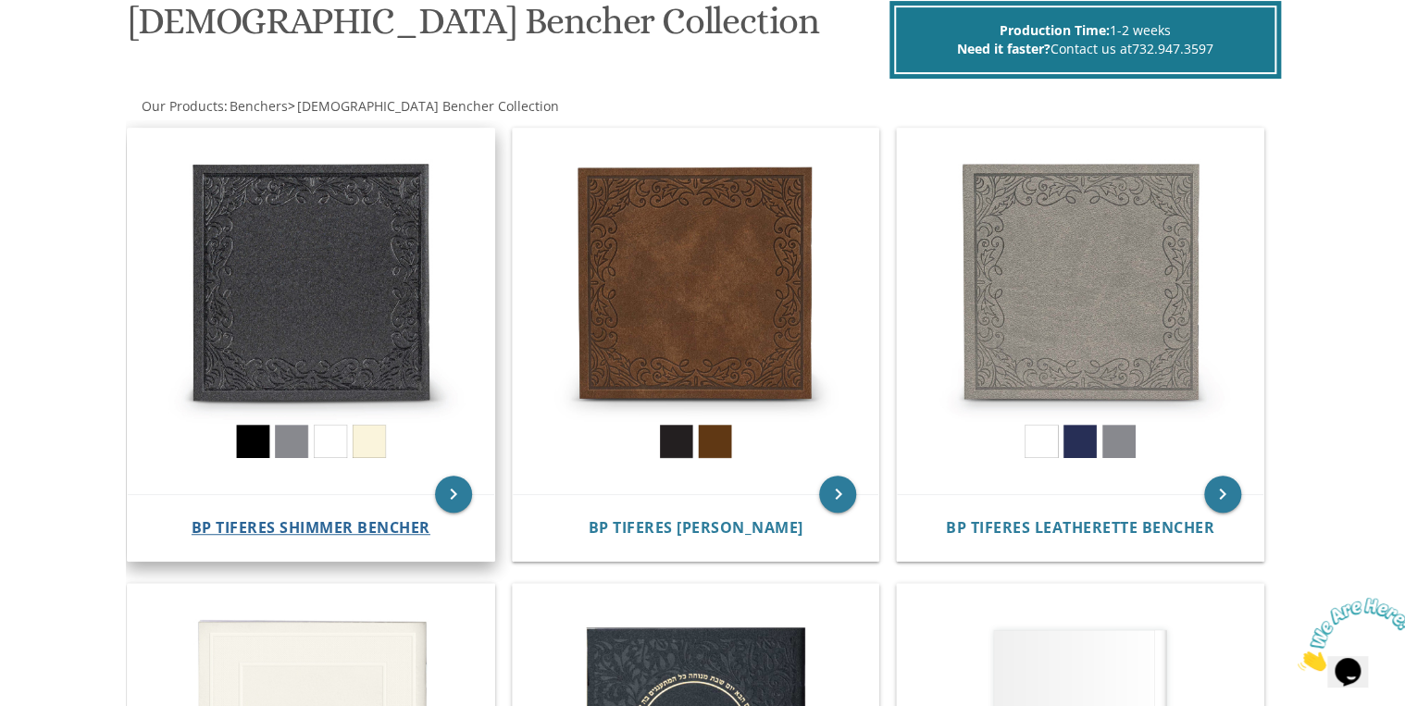 This screenshot has width=1405, height=706. I want to click on img: BP Tiferes Suede Bencher, so click(696, 312).